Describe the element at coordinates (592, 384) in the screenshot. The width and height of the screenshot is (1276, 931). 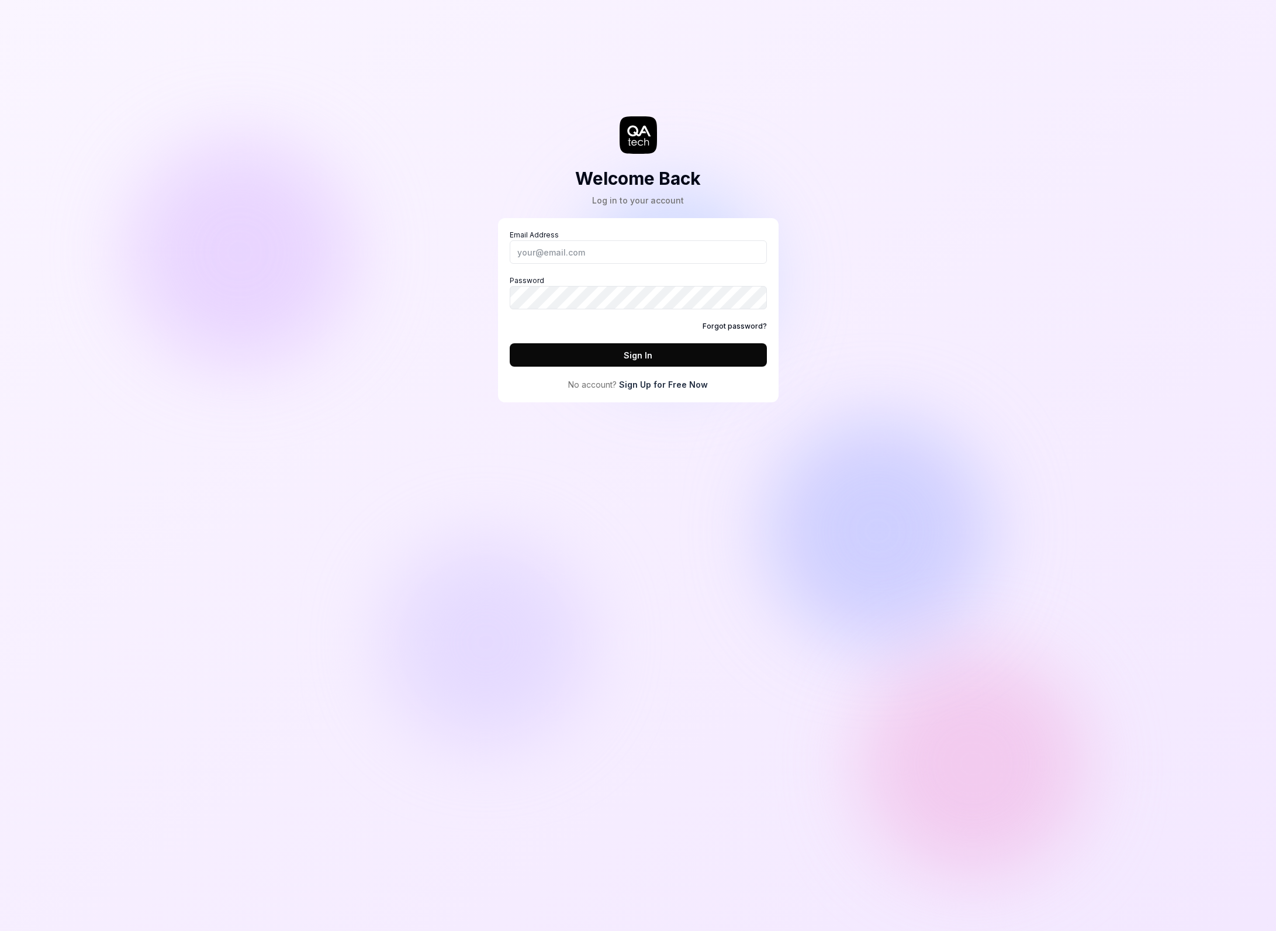
I see `span: No account?` at that location.